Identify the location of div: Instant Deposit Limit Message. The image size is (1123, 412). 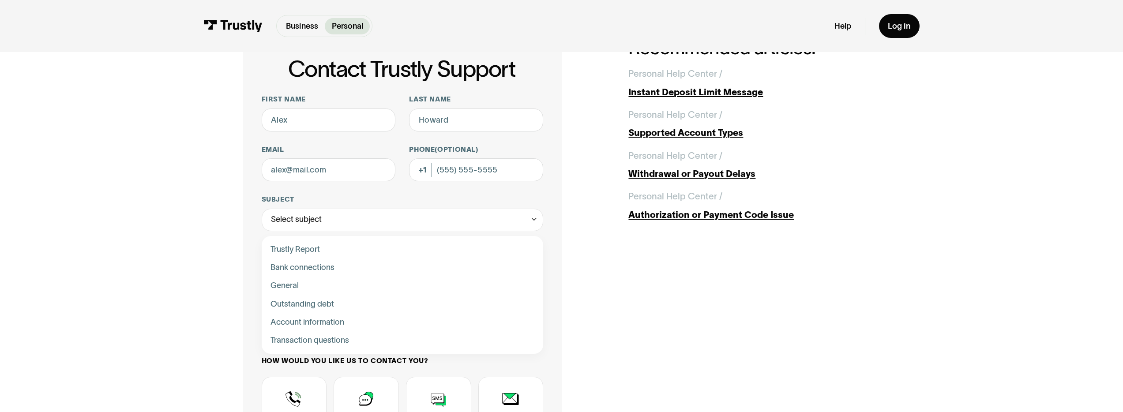
(753, 92).